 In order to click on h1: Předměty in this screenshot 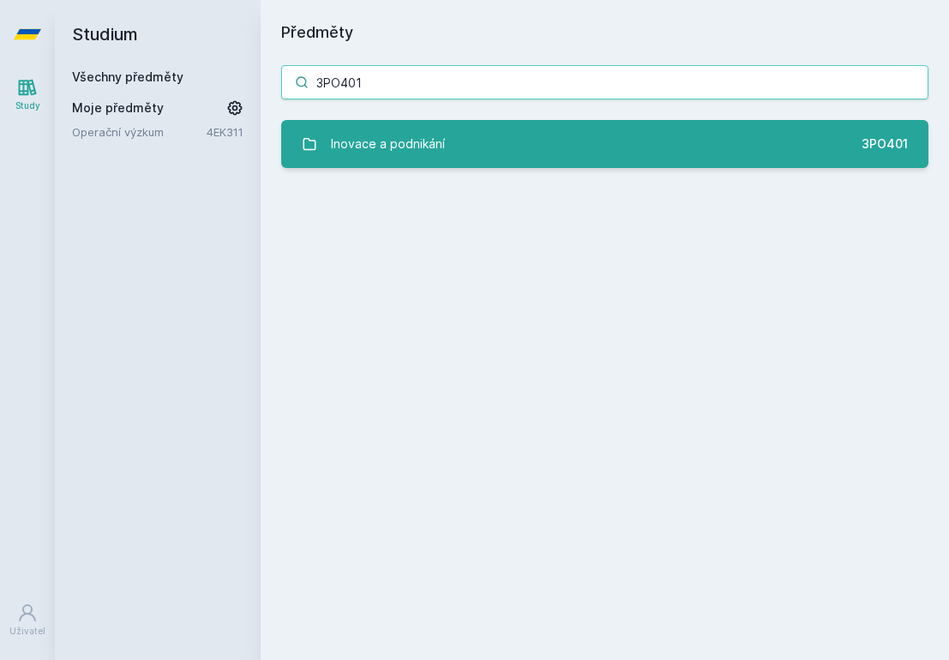, I will do `click(604, 33)`.